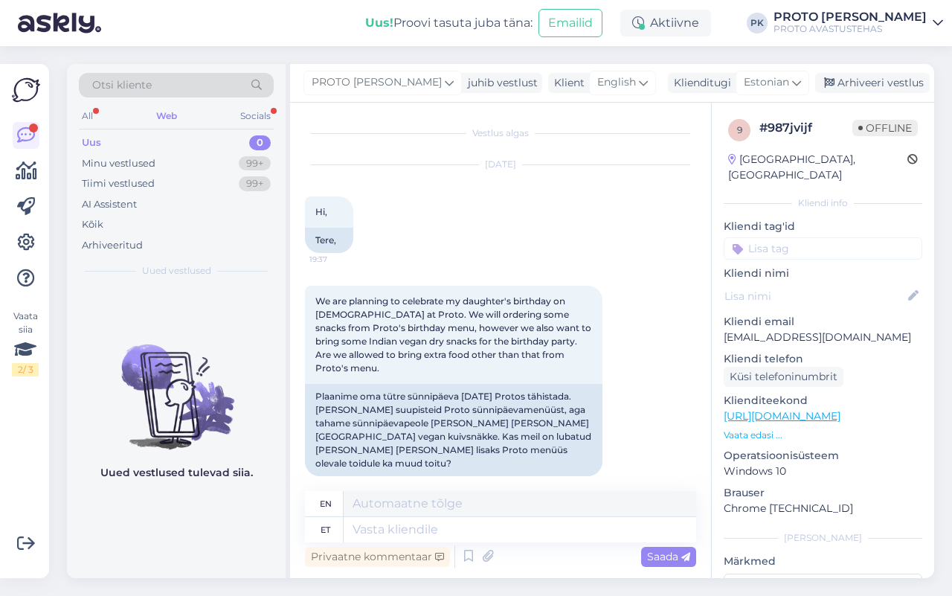 This screenshot has width=952, height=596. I want to click on span: Estonian, so click(766, 83).